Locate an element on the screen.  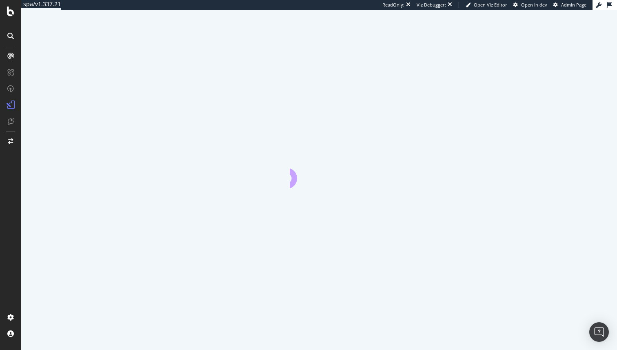
a: Open in dev is located at coordinates (530, 5).